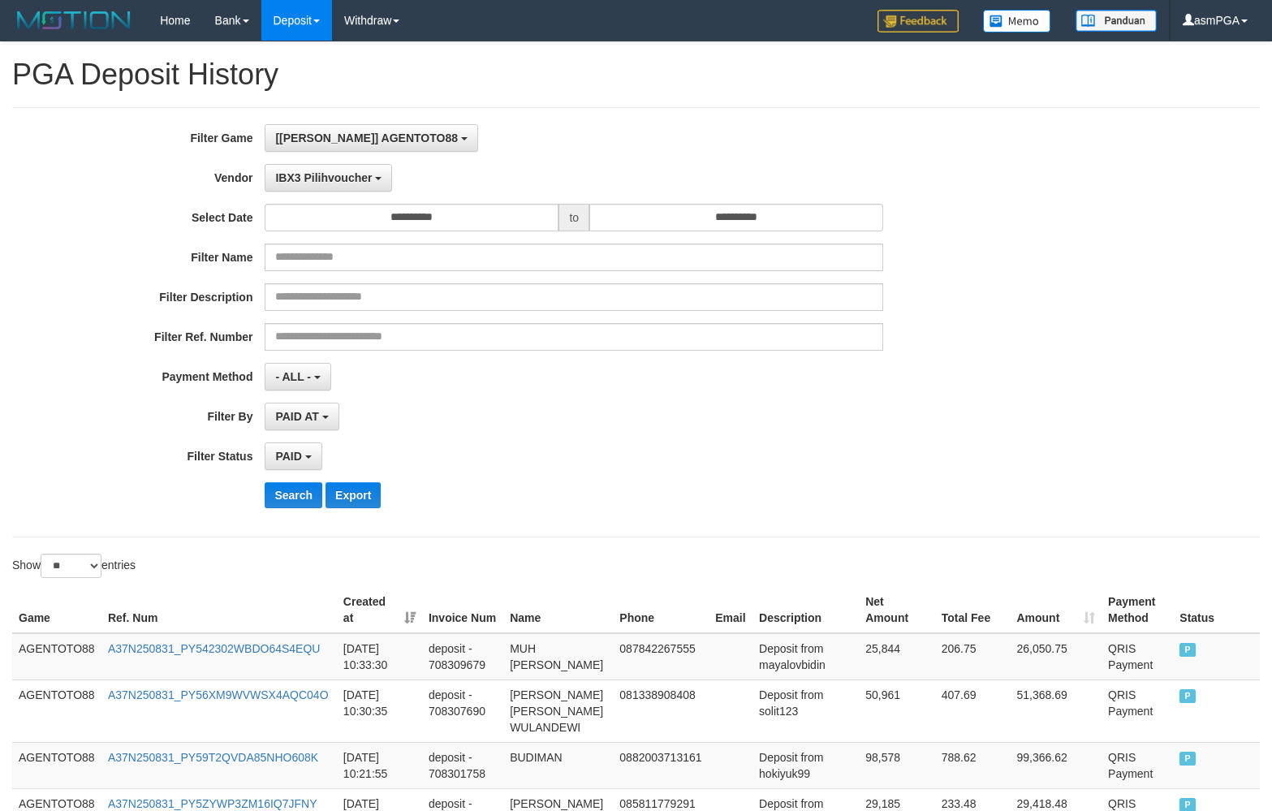 The width and height of the screenshot is (1272, 811). I want to click on td: 0882003713161, so click(661, 765).